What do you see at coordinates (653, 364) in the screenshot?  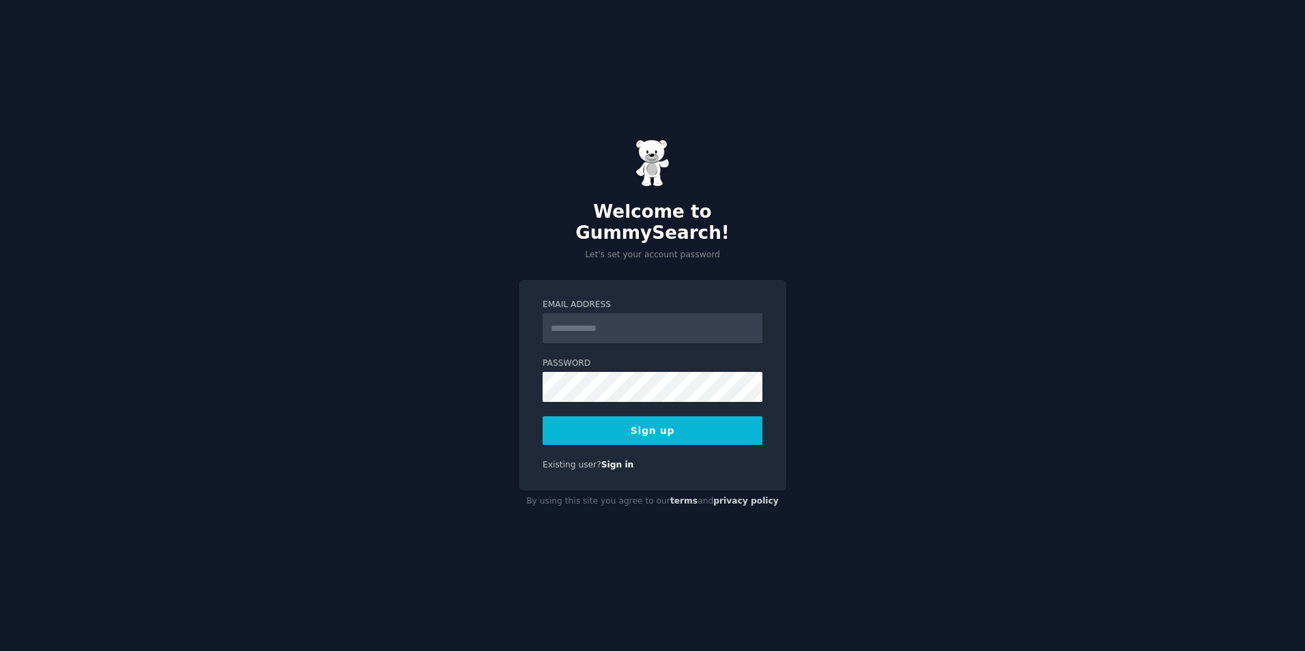 I see `label: Password` at bounding box center [653, 364].